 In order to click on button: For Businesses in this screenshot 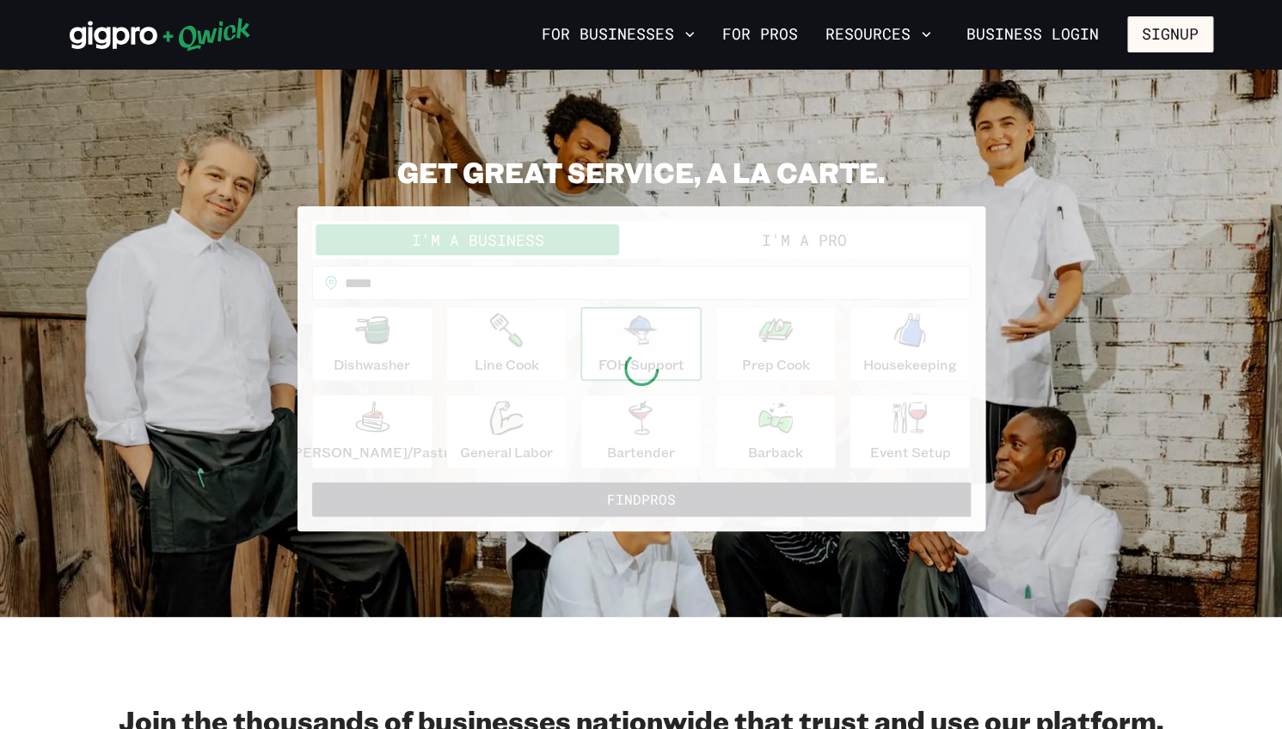, I will do `click(618, 34)`.